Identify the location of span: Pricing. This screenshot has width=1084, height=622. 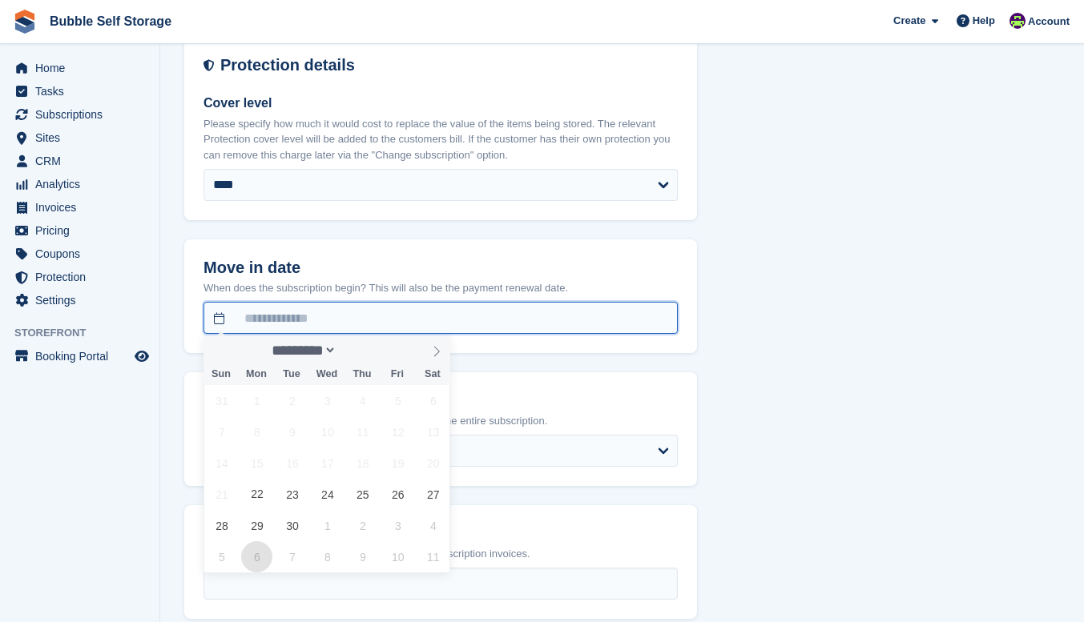
(83, 231).